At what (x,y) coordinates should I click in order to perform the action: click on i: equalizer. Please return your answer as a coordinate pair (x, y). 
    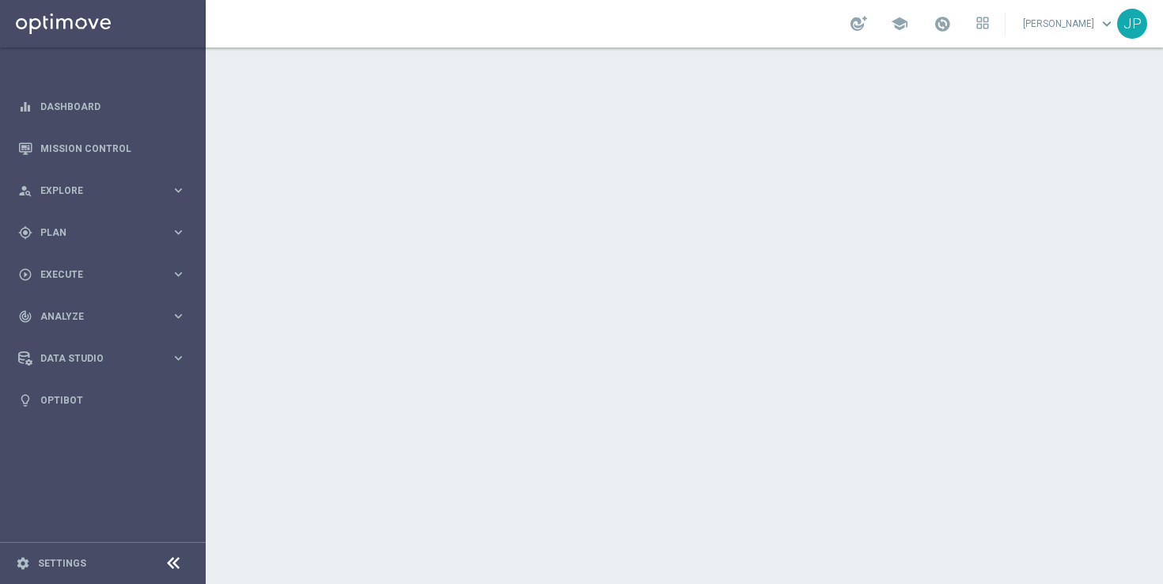
    Looking at the image, I should click on (25, 107).